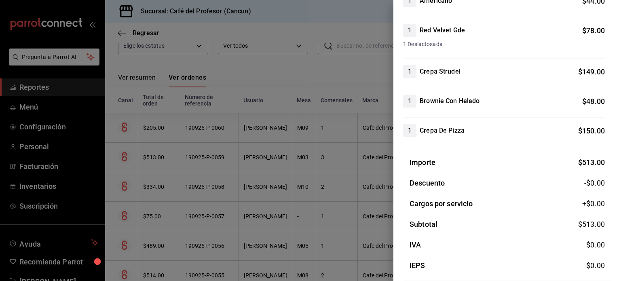 This screenshot has height=281, width=621. I want to click on h4: Crepa De Pizza, so click(442, 131).